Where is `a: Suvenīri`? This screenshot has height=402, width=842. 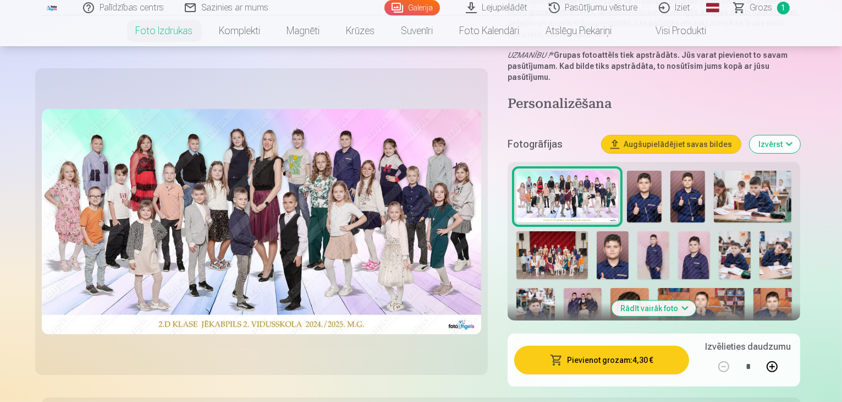
a: Suvenīri is located at coordinates (417, 31).